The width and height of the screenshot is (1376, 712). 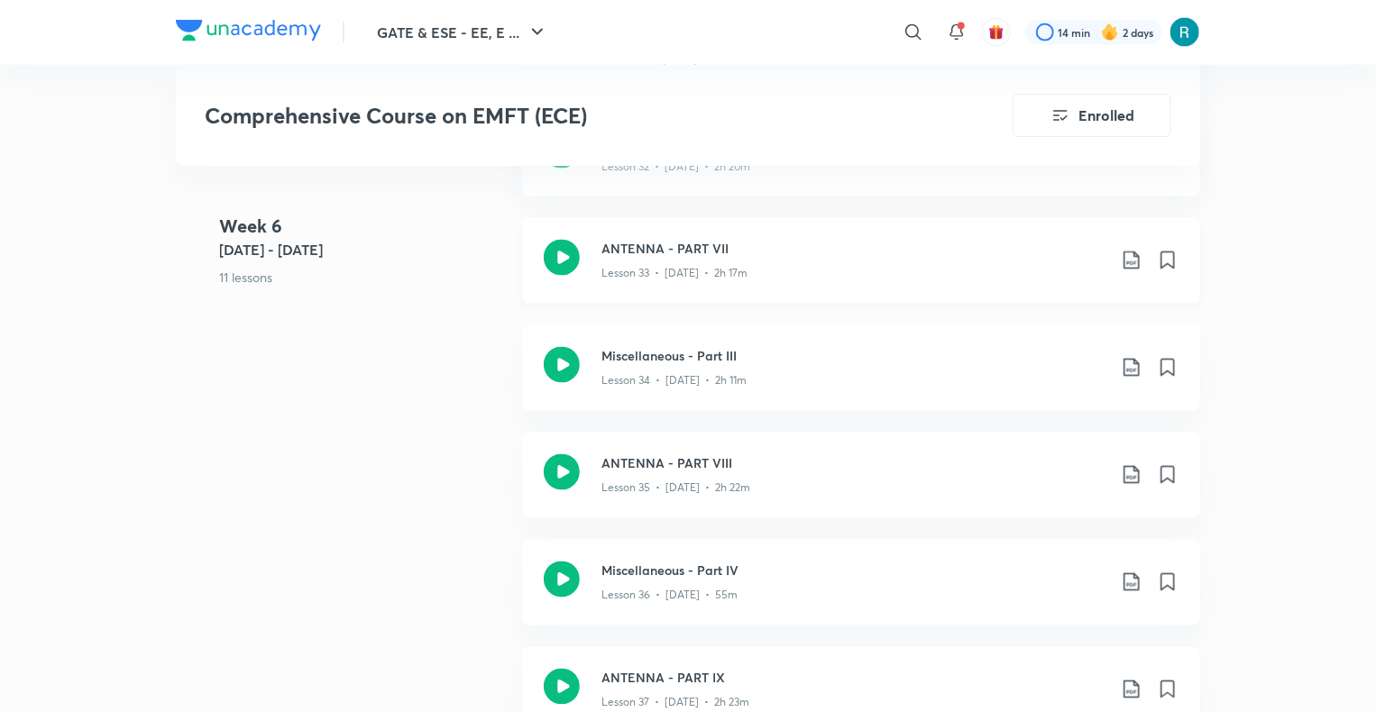 What do you see at coordinates (1092, 115) in the screenshot?
I see `button: Enrolled` at bounding box center [1092, 115].